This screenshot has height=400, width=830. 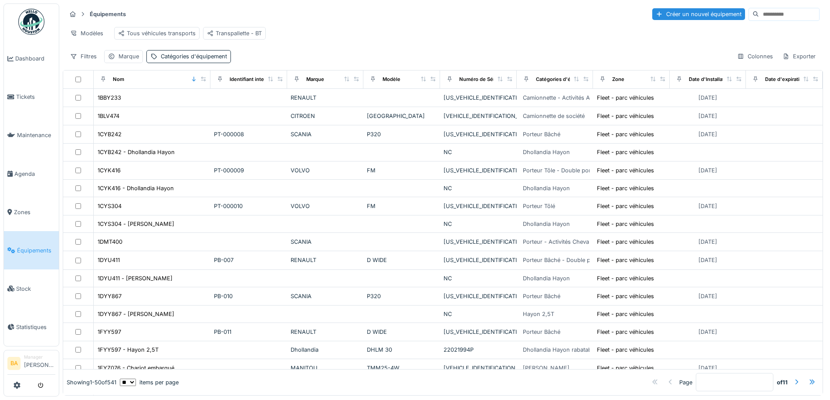 What do you see at coordinates (109, 206) in the screenshot?
I see `div: 1CYS304` at bounding box center [109, 206].